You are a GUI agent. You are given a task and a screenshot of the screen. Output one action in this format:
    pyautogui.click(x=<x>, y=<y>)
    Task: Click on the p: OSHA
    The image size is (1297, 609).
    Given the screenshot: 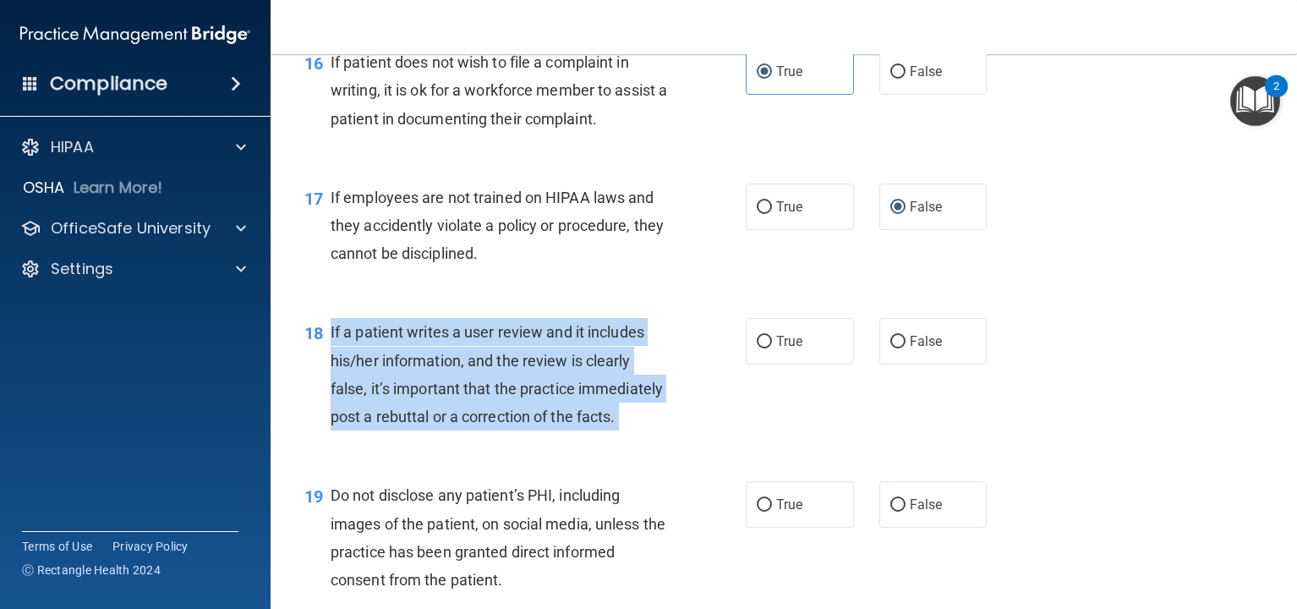 What is the action you would take?
    pyautogui.click(x=44, y=188)
    